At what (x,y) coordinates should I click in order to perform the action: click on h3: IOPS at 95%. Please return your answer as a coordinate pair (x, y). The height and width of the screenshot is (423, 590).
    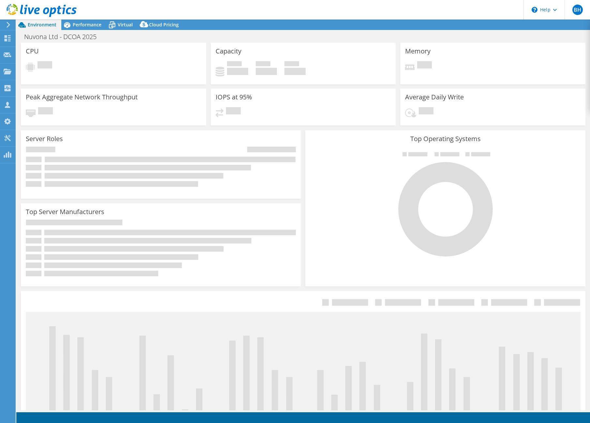
    Looking at the image, I should click on (234, 97).